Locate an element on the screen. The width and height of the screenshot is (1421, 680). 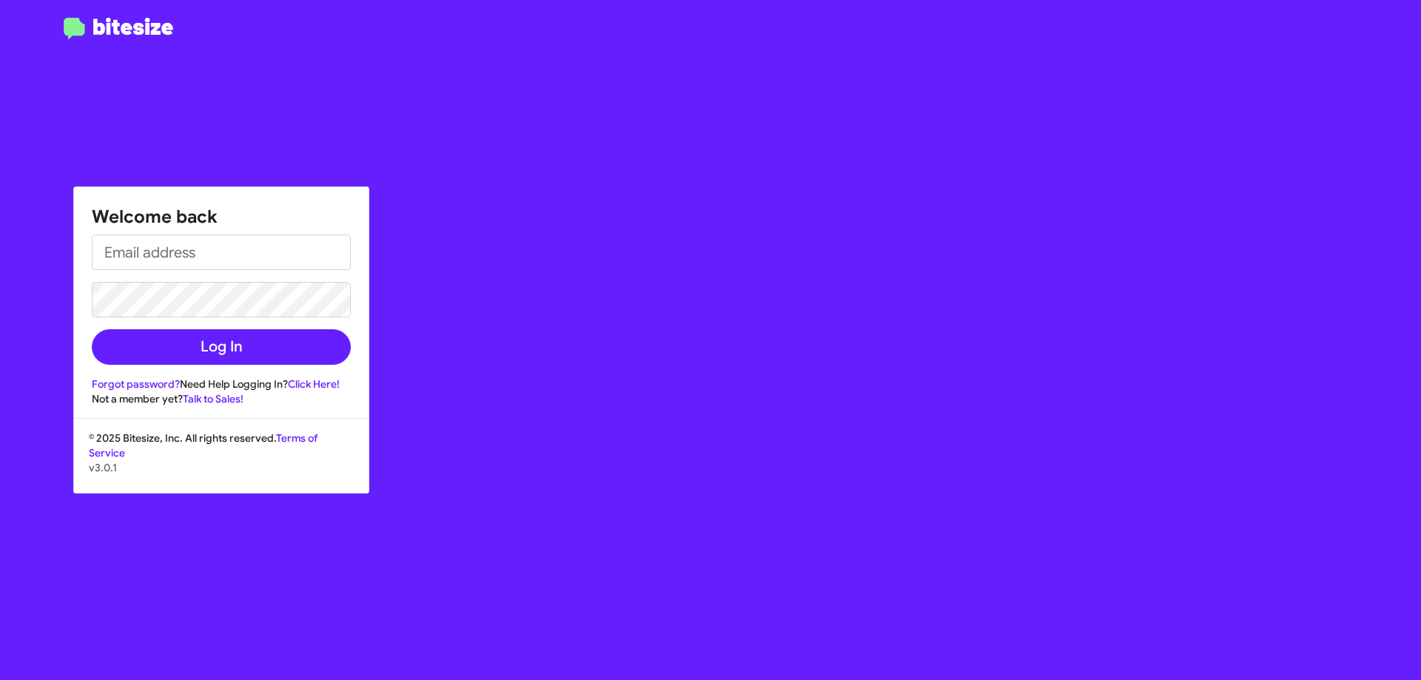
p: v3.0.1 is located at coordinates (221, 468).